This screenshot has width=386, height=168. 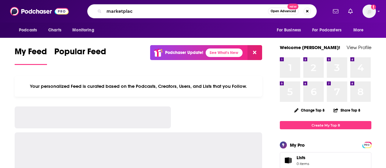 What do you see at coordinates (327, 30) in the screenshot?
I see `span: For Podcasters` at bounding box center [327, 30].